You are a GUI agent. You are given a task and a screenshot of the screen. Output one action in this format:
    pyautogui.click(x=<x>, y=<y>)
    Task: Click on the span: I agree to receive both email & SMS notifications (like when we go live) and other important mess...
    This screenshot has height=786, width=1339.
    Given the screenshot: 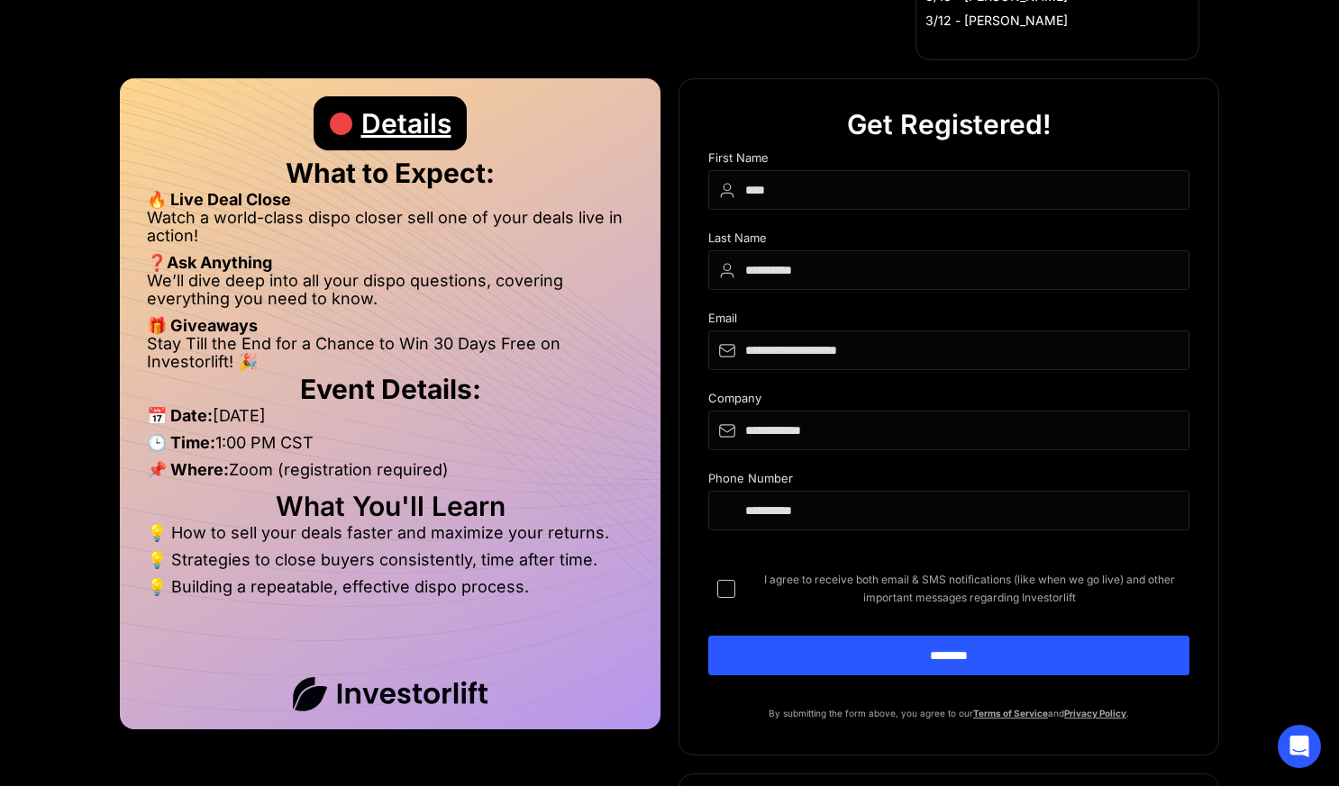 What is the action you would take?
    pyautogui.click(x=969, y=589)
    